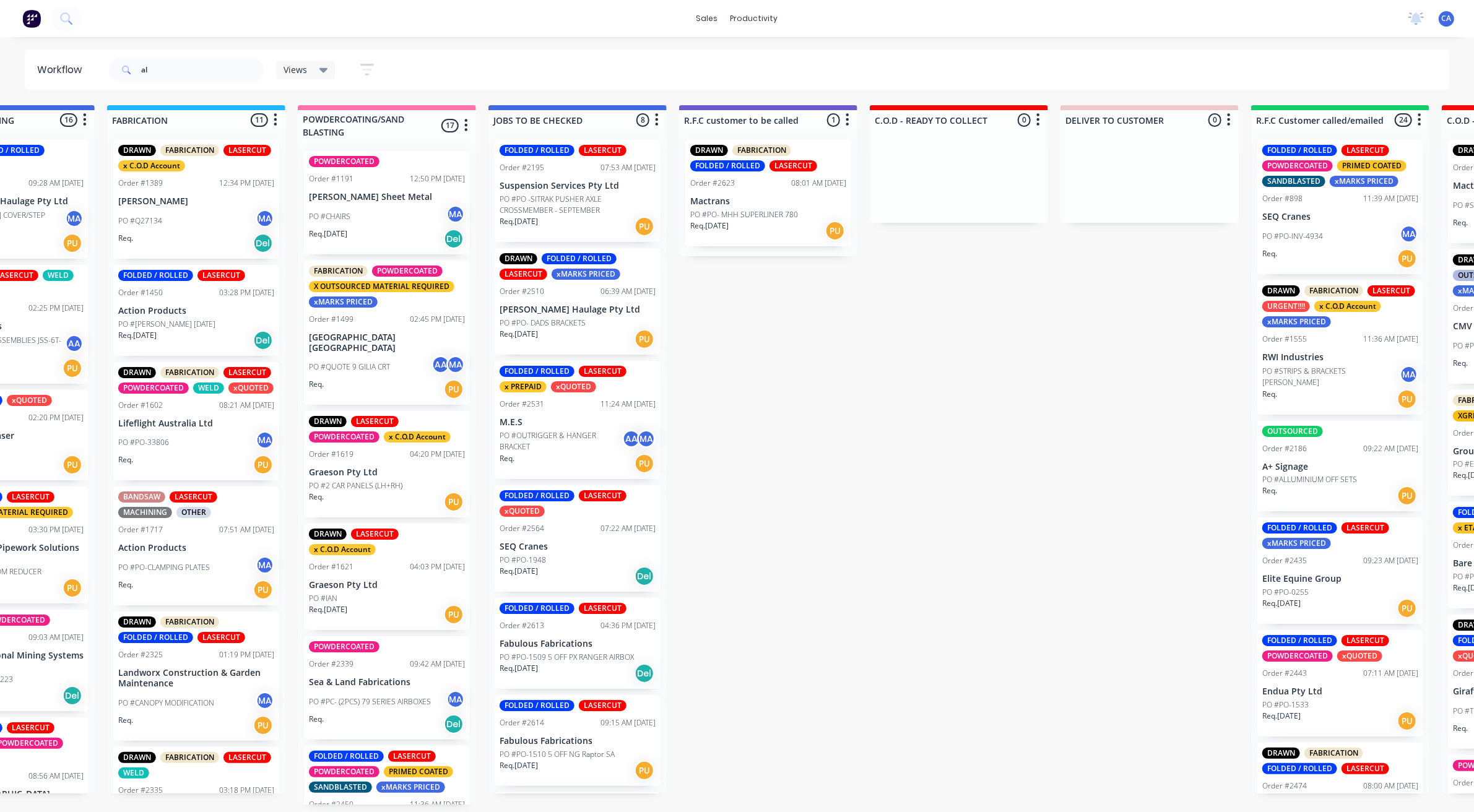 This screenshot has width=1474, height=812. What do you see at coordinates (141, 655) in the screenshot?
I see `div: Order #2325` at bounding box center [141, 655].